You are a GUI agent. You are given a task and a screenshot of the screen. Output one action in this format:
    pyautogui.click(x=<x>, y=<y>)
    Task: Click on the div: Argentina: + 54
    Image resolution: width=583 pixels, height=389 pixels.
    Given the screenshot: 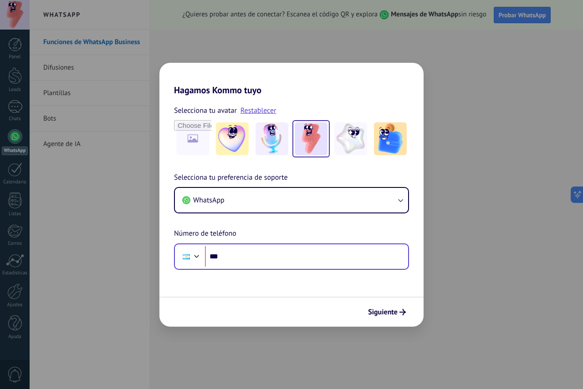 What is the action you would take?
    pyautogui.click(x=186, y=257)
    